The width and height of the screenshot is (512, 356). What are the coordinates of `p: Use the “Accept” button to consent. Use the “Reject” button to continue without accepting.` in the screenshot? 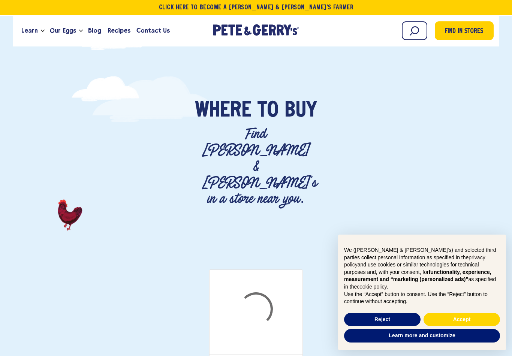 It's located at (422, 298).